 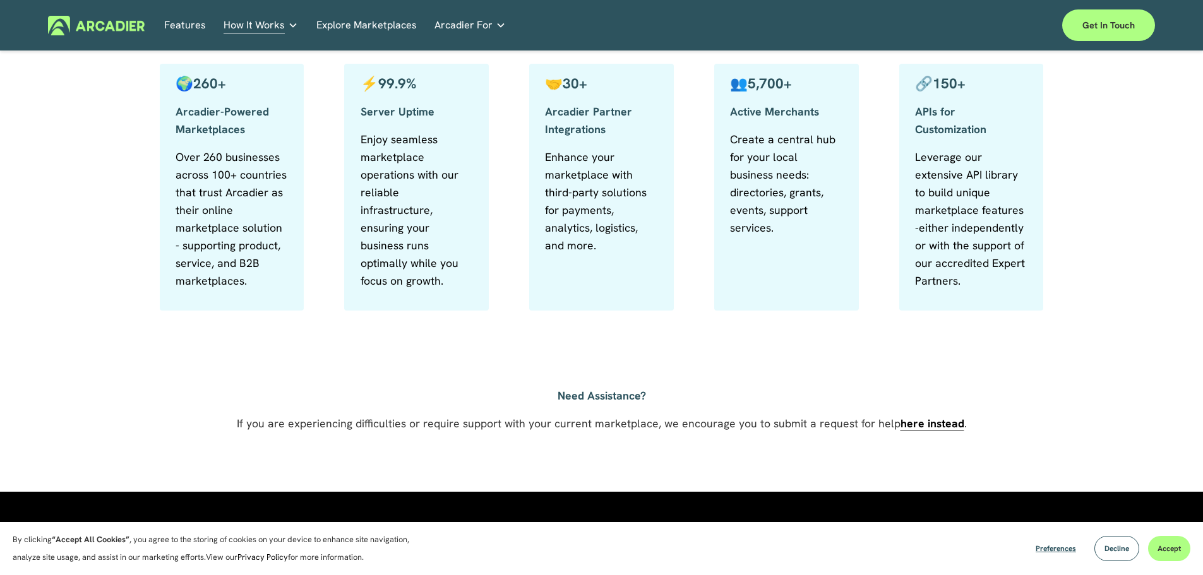 I want to click on p: By clicking , you agree to the storing of cookies on your device to enhance site navigation, anal..., so click(x=218, y=549).